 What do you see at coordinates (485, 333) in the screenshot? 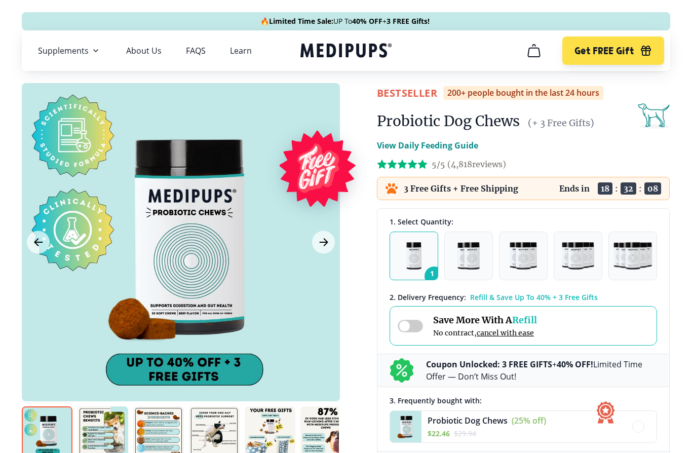
I see `span: No contract,` at bounding box center [485, 333].